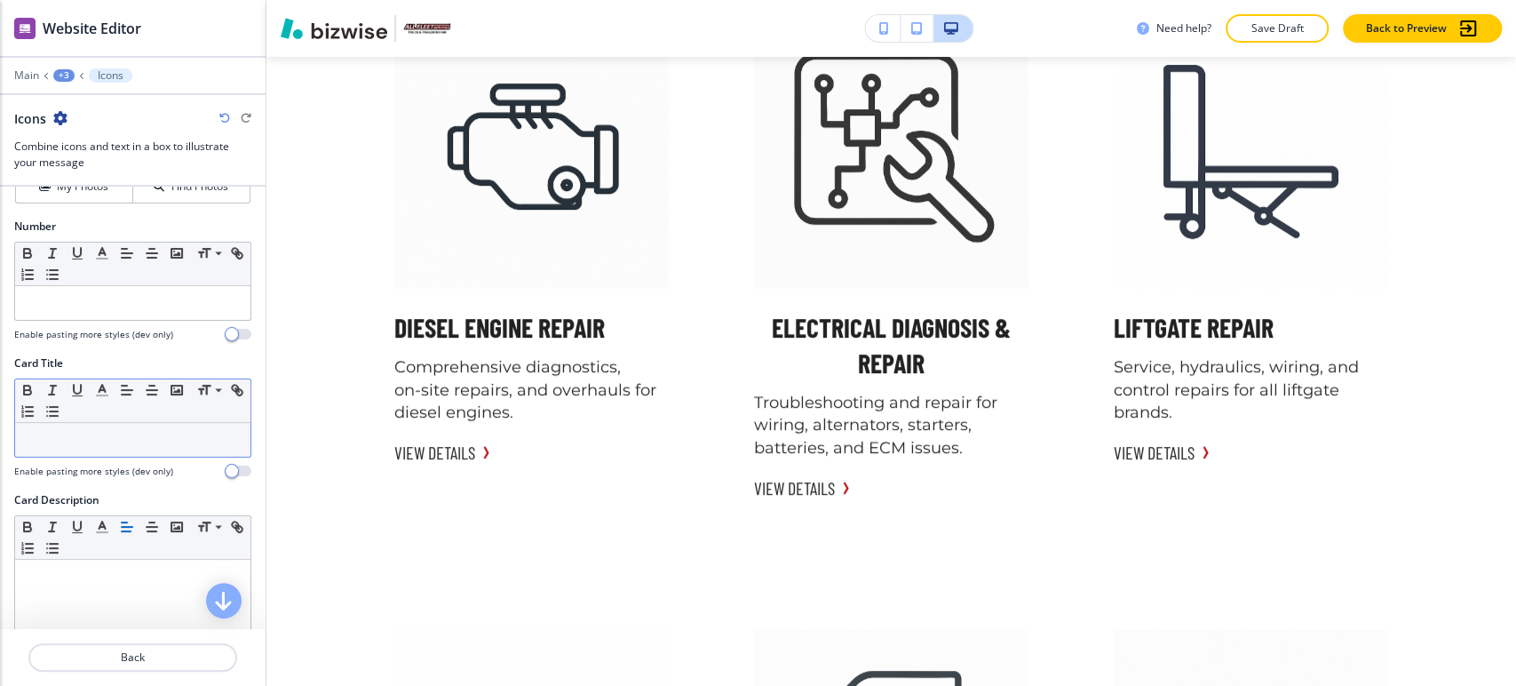  I want to click on h2: Card Title, so click(38, 363).